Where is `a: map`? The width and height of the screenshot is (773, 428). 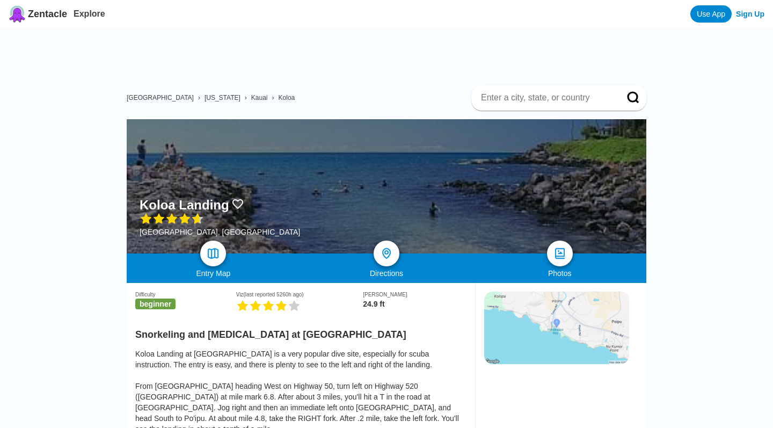
a: map is located at coordinates (213, 253).